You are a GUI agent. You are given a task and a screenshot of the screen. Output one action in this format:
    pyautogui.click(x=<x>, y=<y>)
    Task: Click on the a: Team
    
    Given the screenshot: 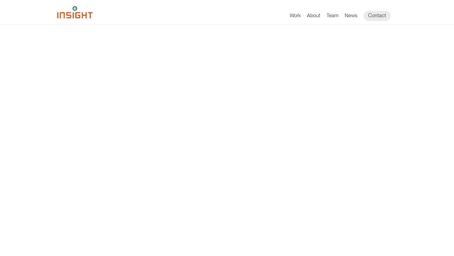 What is the action you would take?
    pyautogui.click(x=332, y=17)
    